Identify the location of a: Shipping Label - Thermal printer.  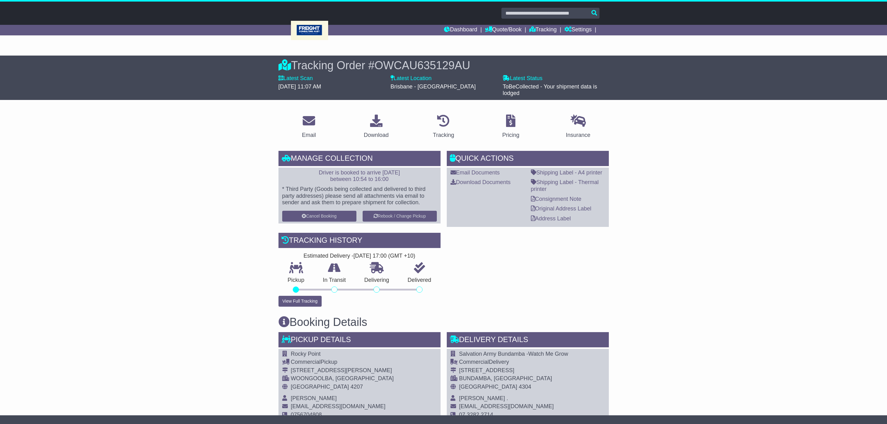
(564, 186).